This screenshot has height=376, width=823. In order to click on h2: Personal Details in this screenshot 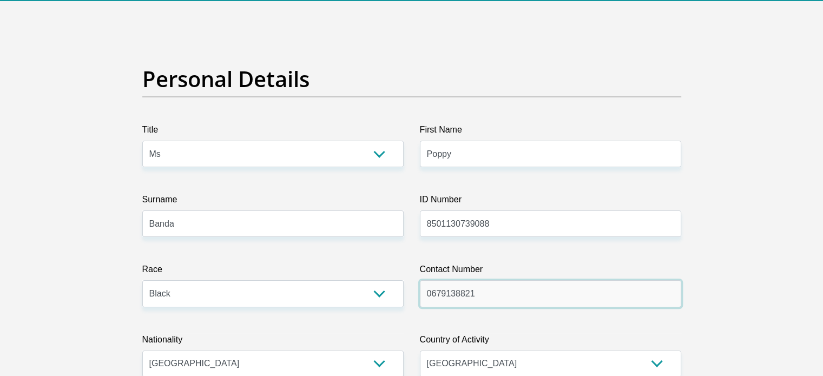, I will do `click(412, 79)`.